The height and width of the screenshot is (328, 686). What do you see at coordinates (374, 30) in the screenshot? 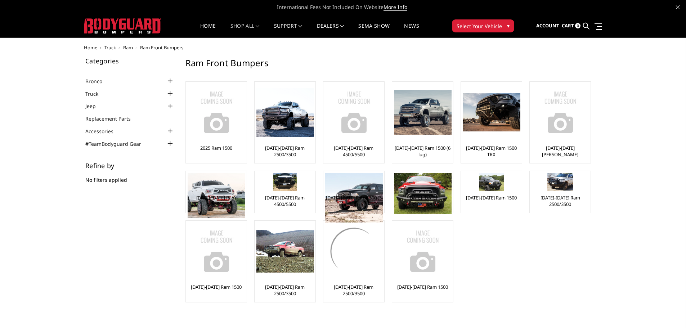
I see `a: SEMA Show` at bounding box center [374, 30].